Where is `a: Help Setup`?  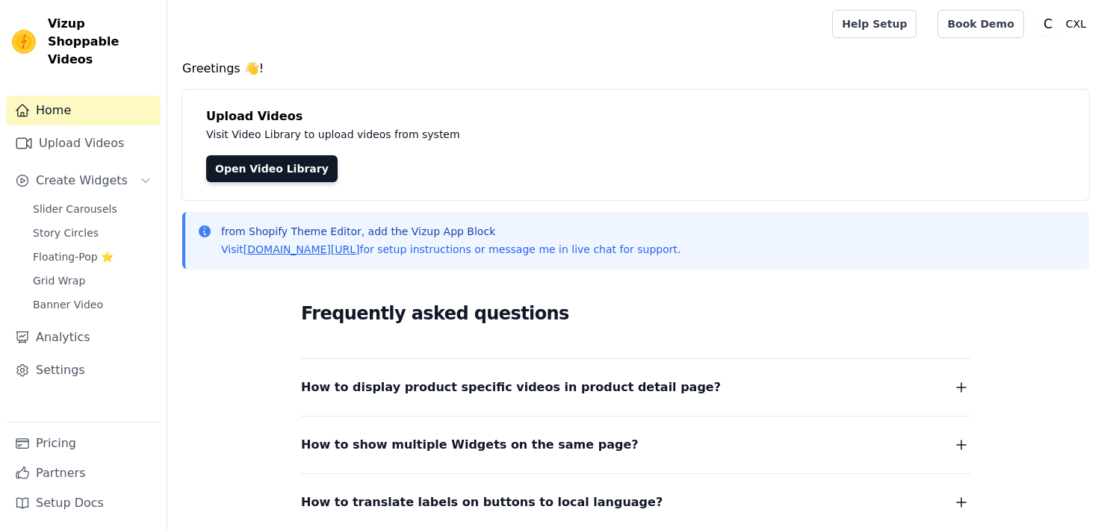
a: Help Setup is located at coordinates (874, 24).